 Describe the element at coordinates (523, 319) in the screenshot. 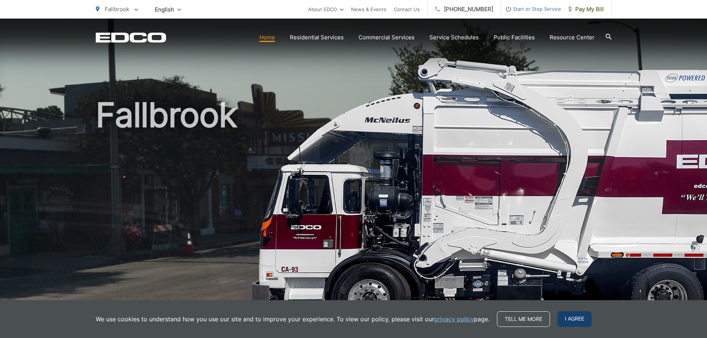

I see `a: Tell me more` at that location.